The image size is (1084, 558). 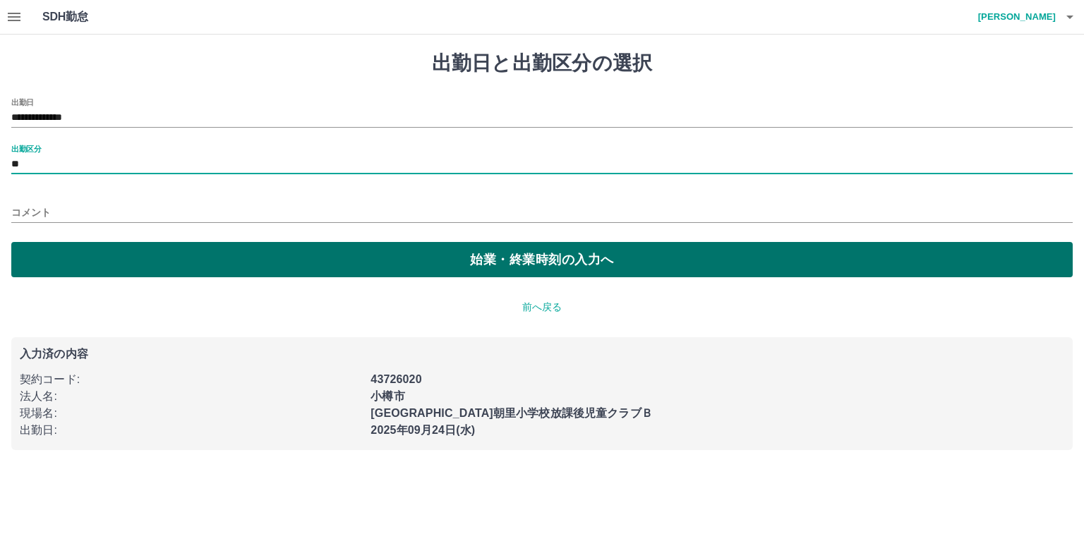 What do you see at coordinates (23, 102) in the screenshot?
I see `label: 出勤日` at bounding box center [23, 102].